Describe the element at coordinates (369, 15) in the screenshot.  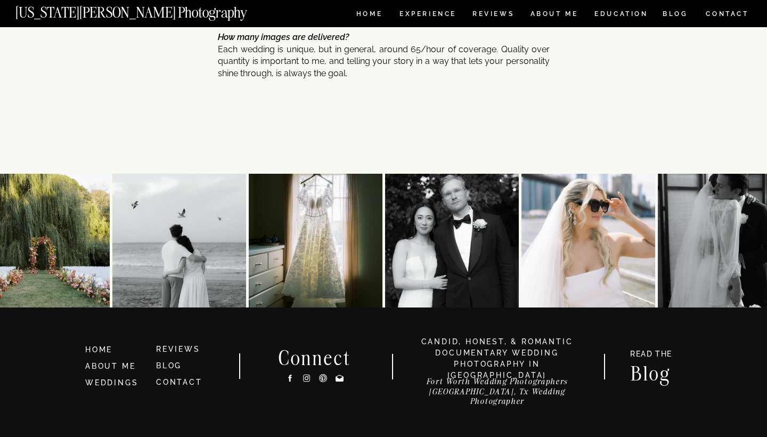
I see `nav: HOME` at that location.